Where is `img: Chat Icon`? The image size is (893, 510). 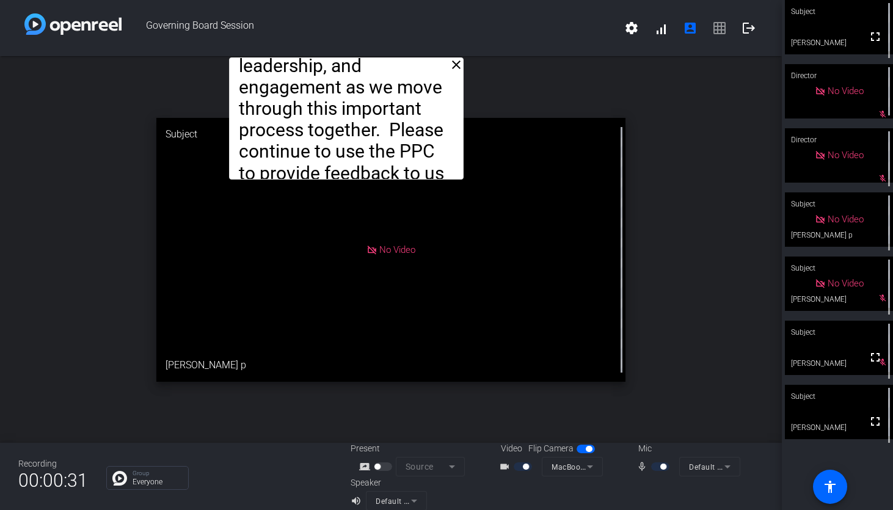 img: Chat Icon is located at coordinates (120, 478).